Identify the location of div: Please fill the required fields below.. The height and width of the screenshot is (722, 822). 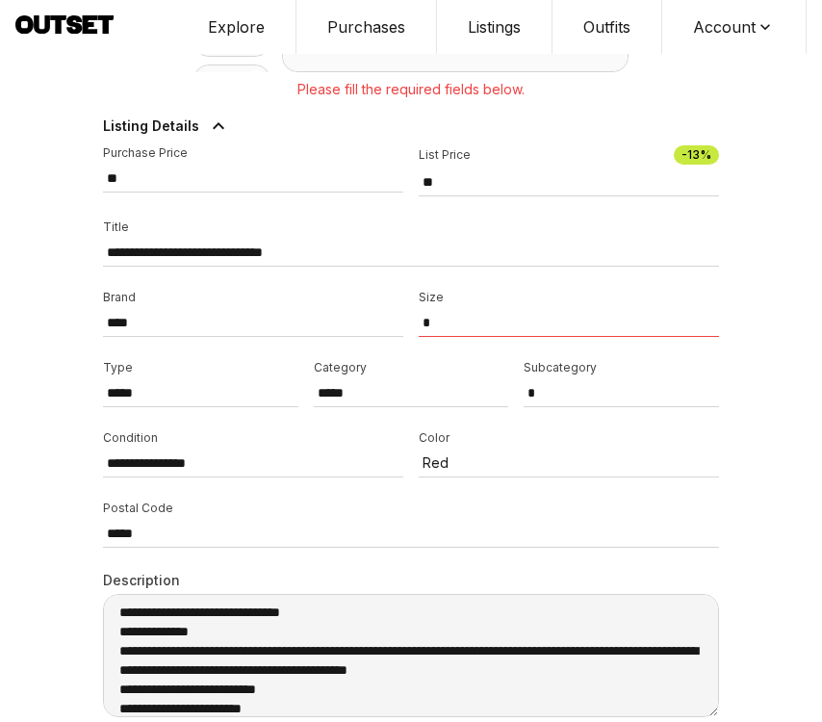
(411, 90).